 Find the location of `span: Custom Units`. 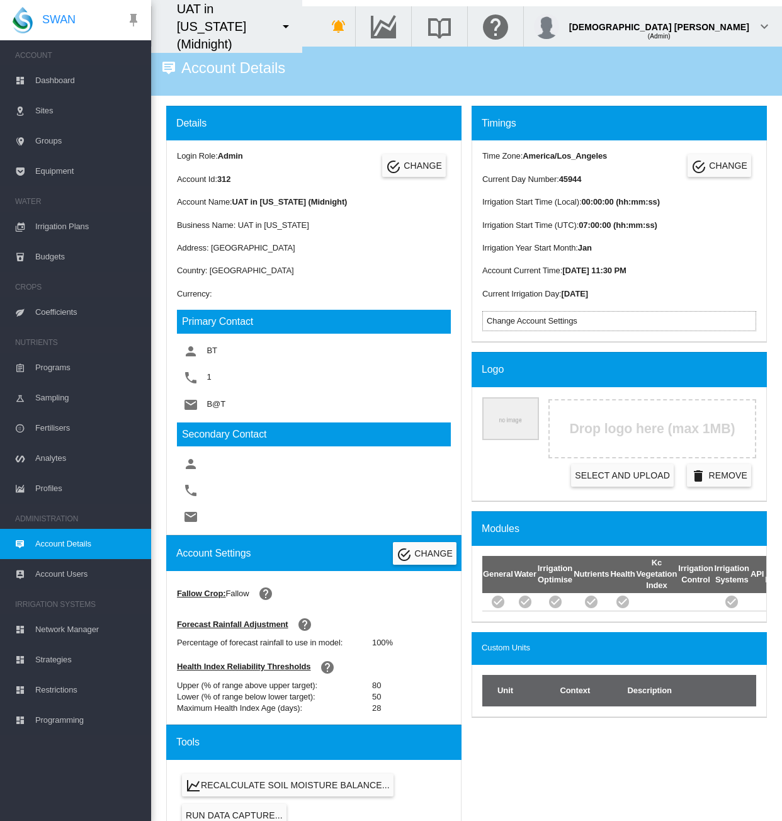

span: Custom Units is located at coordinates (505, 648).